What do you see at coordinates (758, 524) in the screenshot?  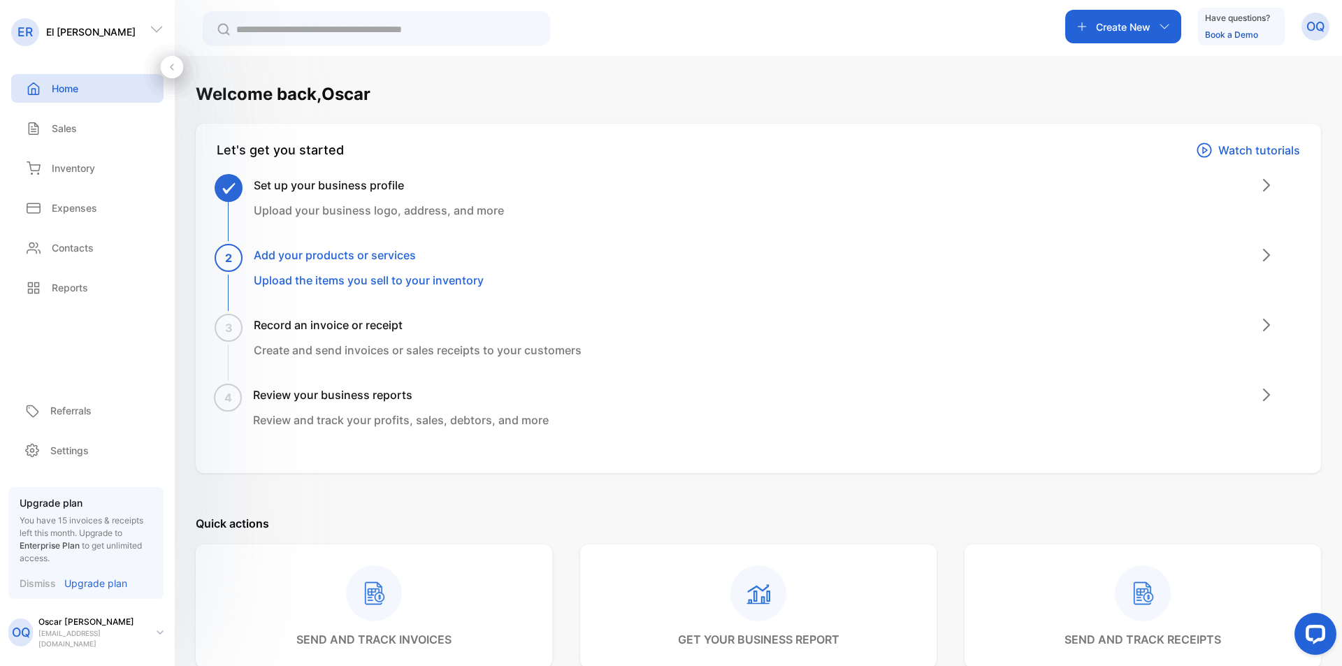 I see `p: Quick actions` at bounding box center [758, 524].